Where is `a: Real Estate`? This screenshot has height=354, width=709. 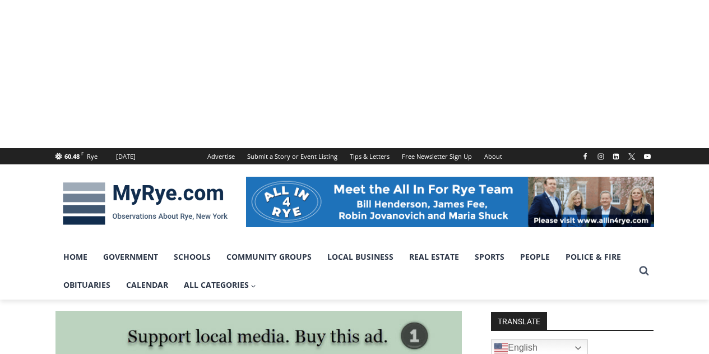
a: Real Estate is located at coordinates (434, 257).